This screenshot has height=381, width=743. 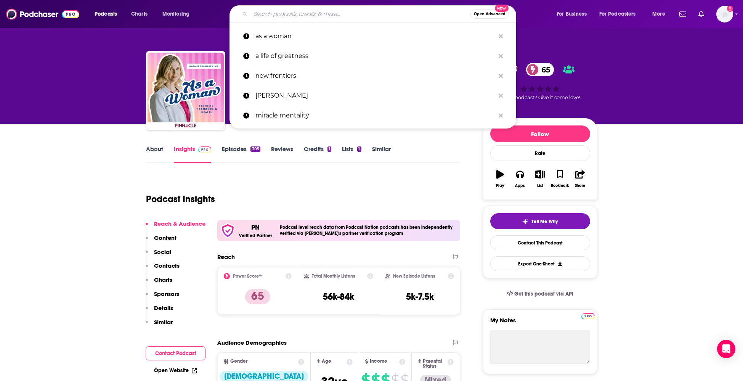 What do you see at coordinates (154, 154) in the screenshot?
I see `a: About` at bounding box center [154, 154].